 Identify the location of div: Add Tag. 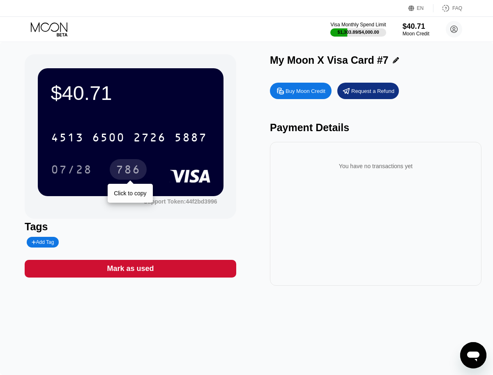
(43, 242).